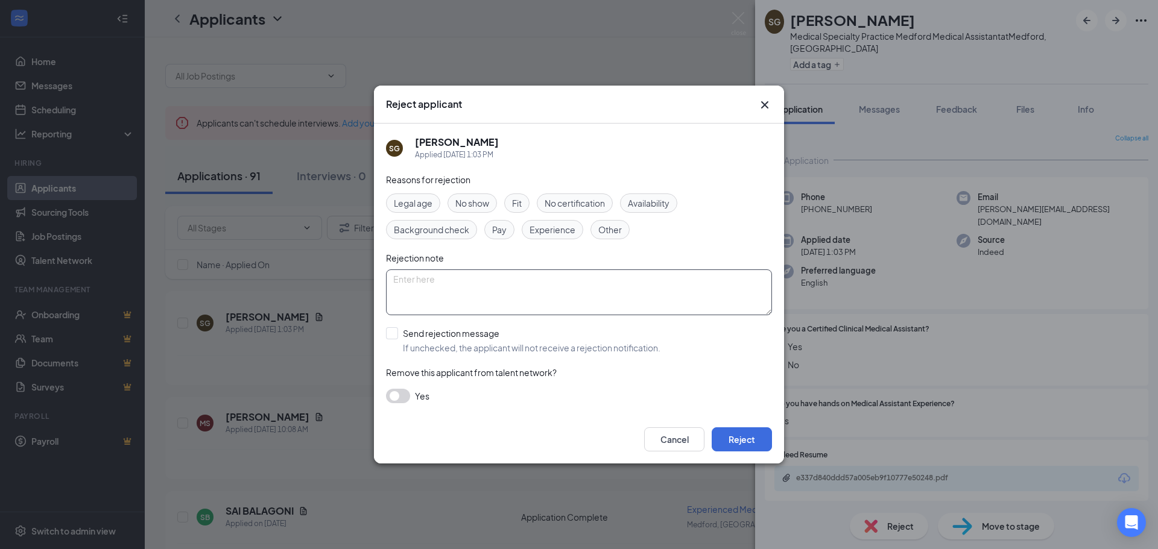 This screenshot has height=549, width=1158. What do you see at coordinates (764, 105) in the screenshot?
I see `button: Close` at bounding box center [764, 105].